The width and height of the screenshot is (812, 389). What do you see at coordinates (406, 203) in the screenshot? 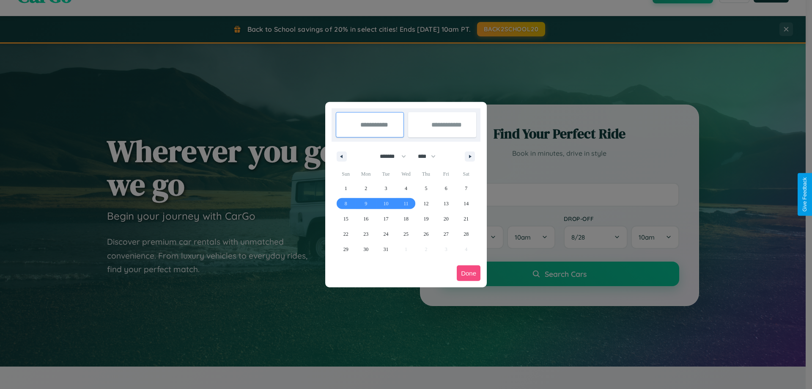
I see `button: 11` at bounding box center [406, 203].